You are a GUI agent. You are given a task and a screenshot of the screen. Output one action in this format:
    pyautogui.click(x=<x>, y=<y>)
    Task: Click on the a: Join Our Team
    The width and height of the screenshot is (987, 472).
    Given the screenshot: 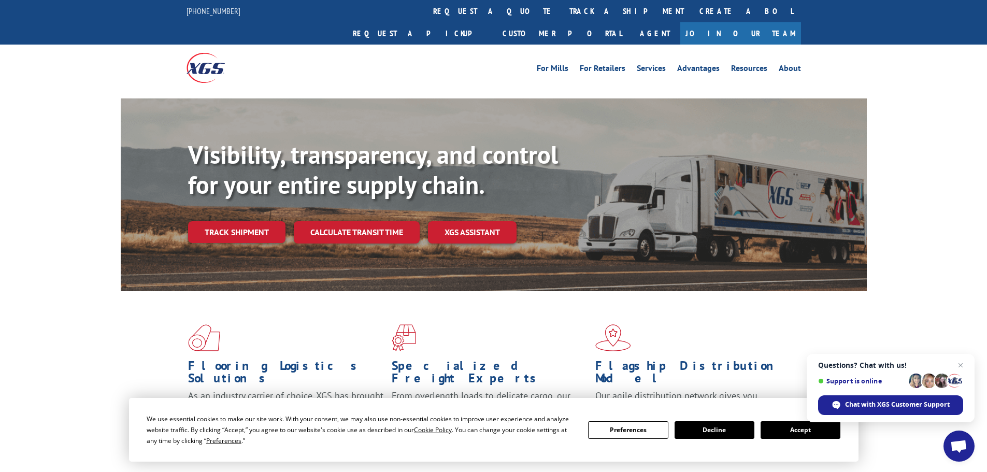 What is the action you would take?
    pyautogui.click(x=740, y=33)
    